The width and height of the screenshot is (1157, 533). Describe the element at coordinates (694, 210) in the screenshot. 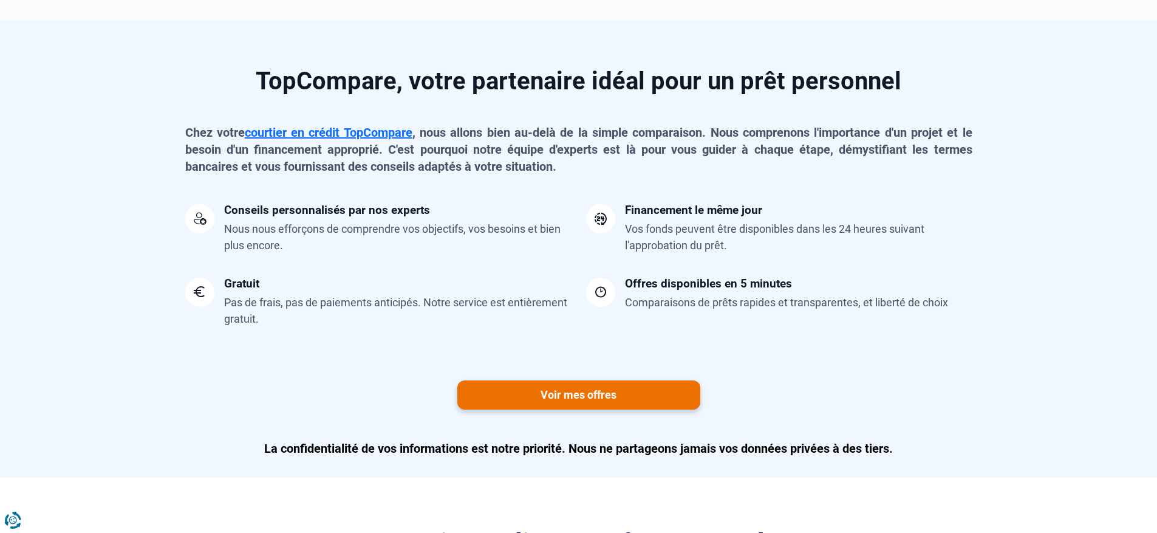

I see `div: Financement le même jour` at that location.